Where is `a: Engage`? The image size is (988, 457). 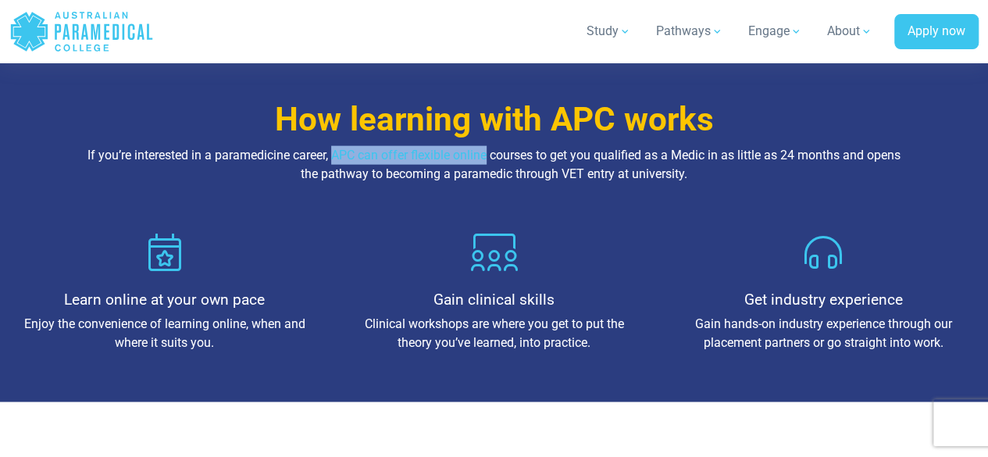 a: Engage is located at coordinates (775, 31).